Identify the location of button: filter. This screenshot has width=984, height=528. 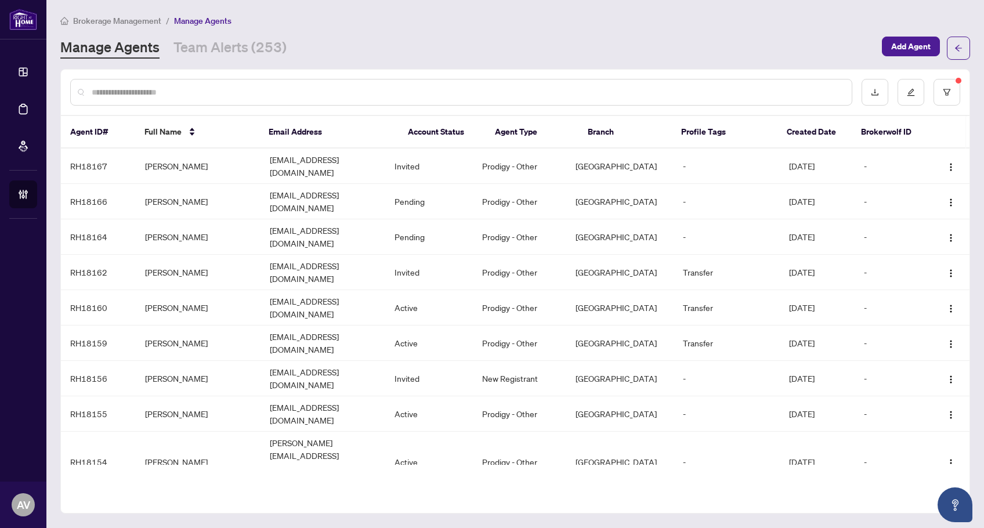
(947, 92).